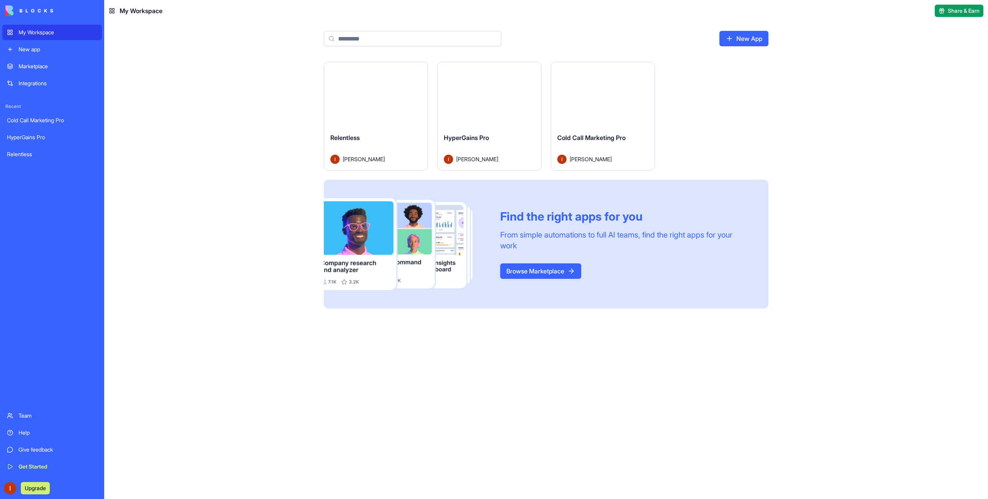 This screenshot has width=988, height=499. What do you see at coordinates (625, 217) in the screenshot?
I see `div: Find the right apps for you` at bounding box center [625, 217].